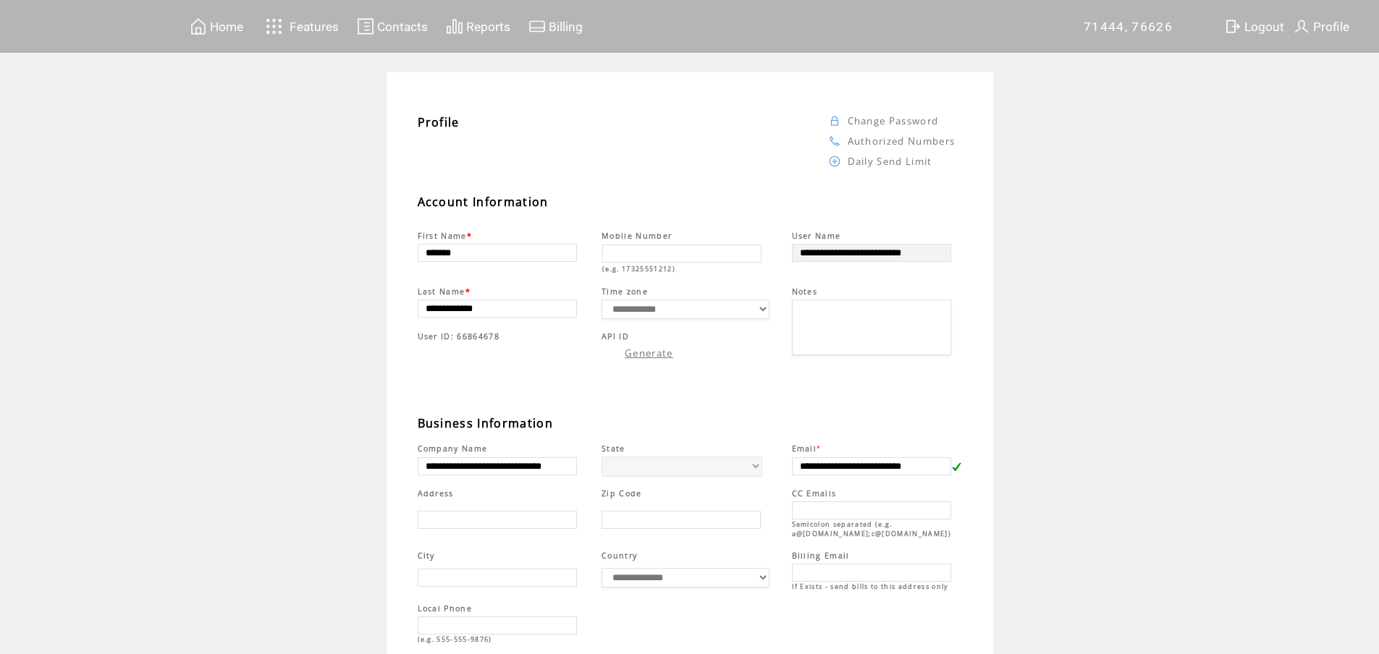 The image size is (1379, 654). I want to click on a: Profile, so click(1321, 26).